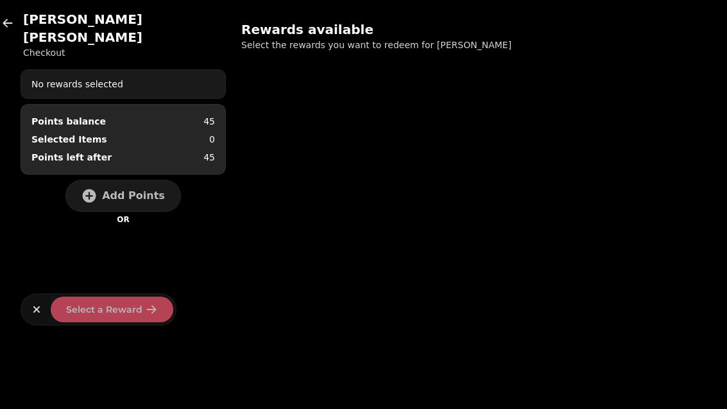 This screenshot has width=727, height=409. What do you see at coordinates (123, 84) in the screenshot?
I see `div: No rewards selected` at bounding box center [123, 84].